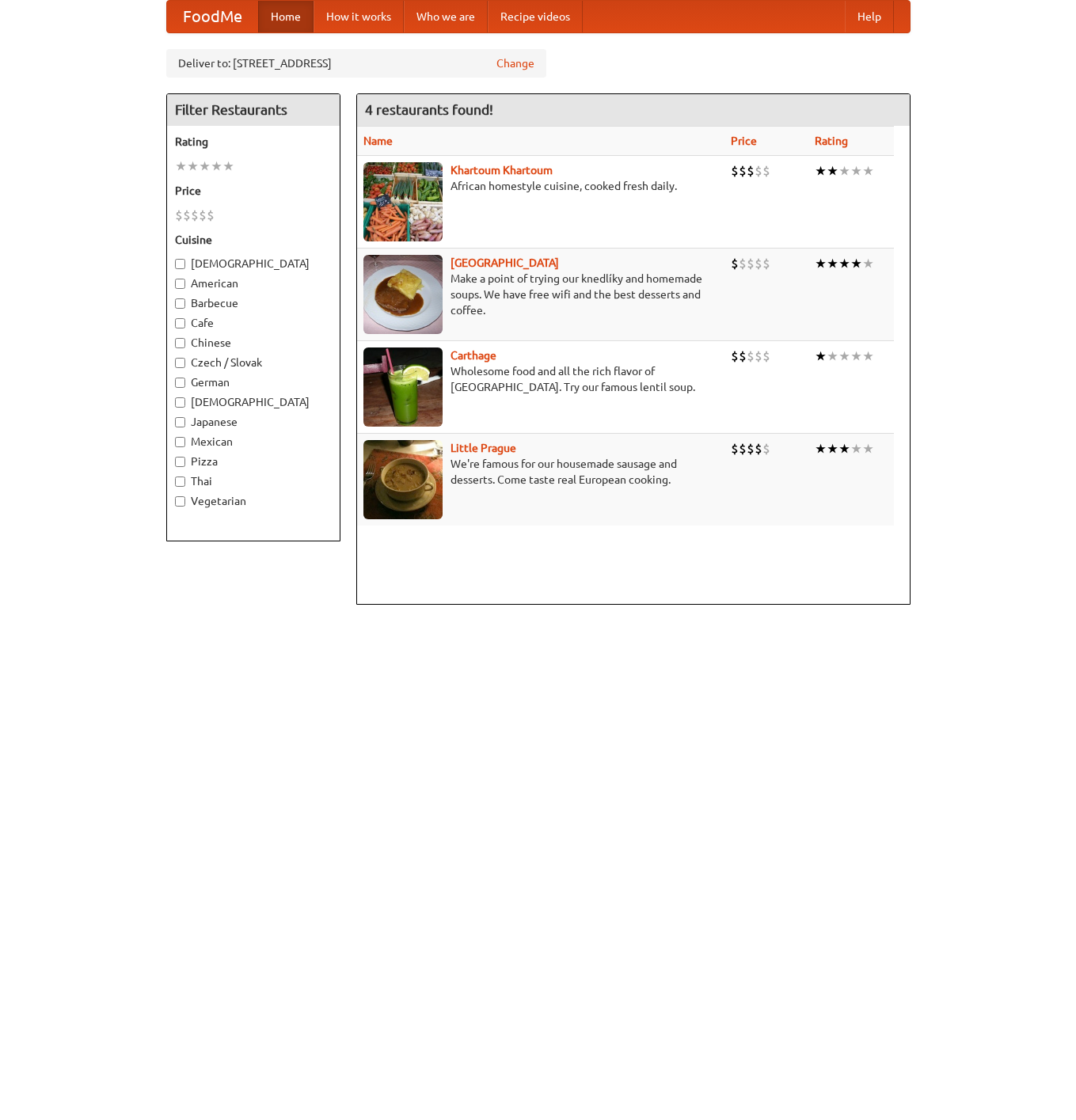 The image size is (1076, 1120). Describe the element at coordinates (446, 17) in the screenshot. I see `a: Who we are` at that location.